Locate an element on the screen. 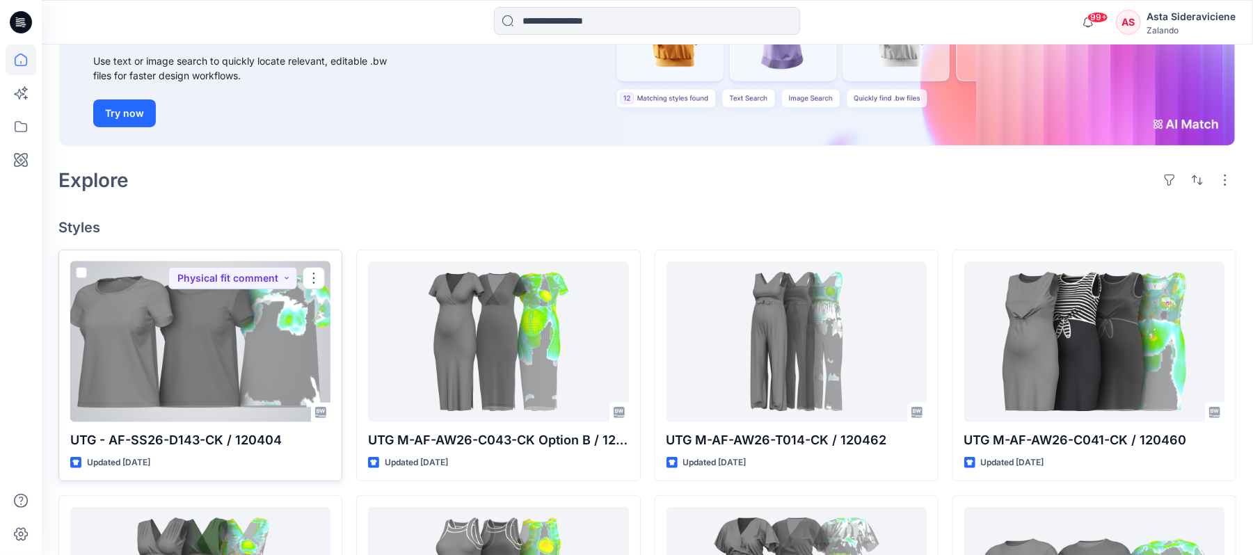 The width and height of the screenshot is (1253, 555). div: Use text or image search to quickly locate relevant, editable .bw files for faster design workflows. is located at coordinates (250, 68).